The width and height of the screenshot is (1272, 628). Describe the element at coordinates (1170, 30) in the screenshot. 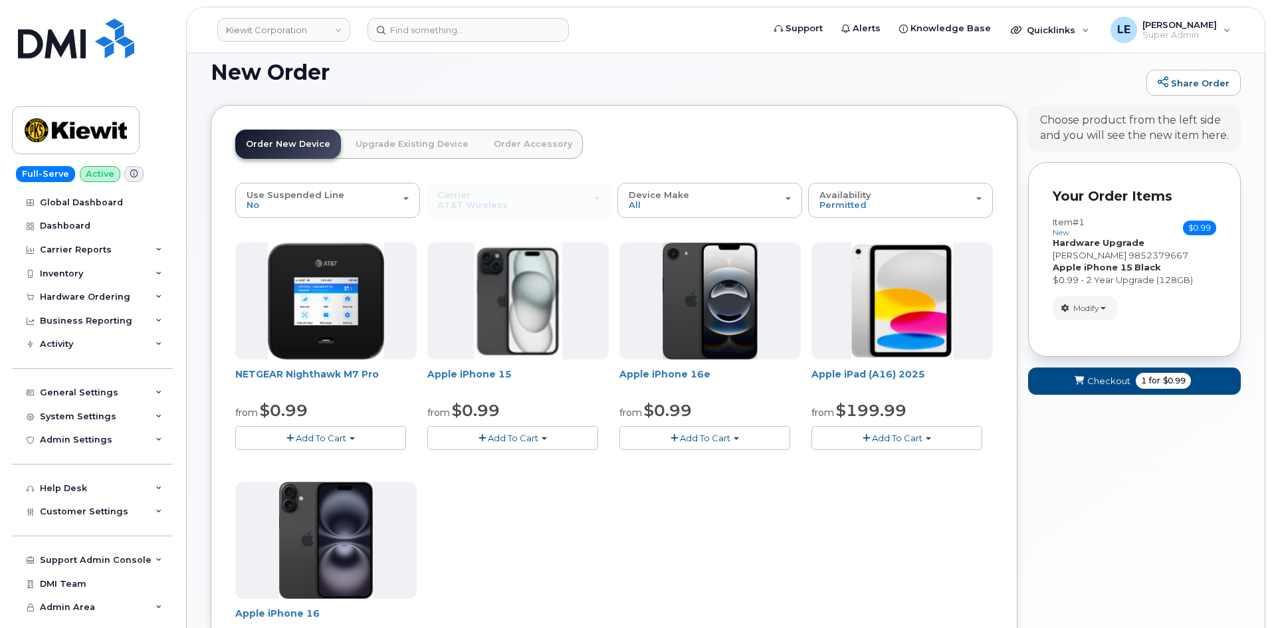

I see `div: Logan Ellison` at that location.